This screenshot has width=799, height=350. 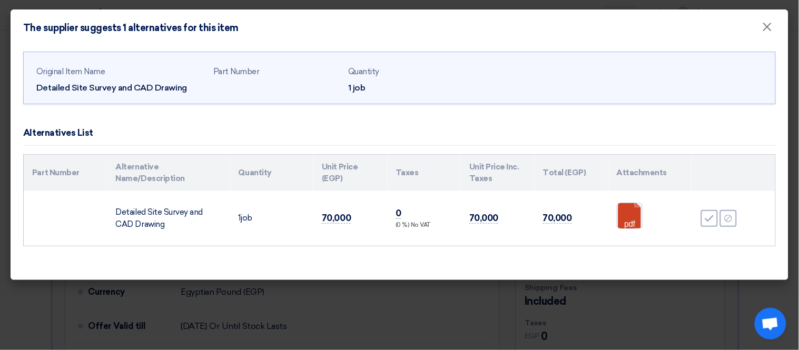 What do you see at coordinates (424, 173) in the screenshot?
I see `th: Taxes` at bounding box center [424, 173].